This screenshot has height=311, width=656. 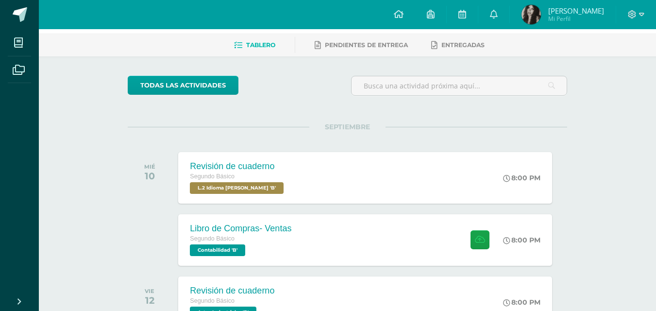 I want to click on a: Pendientes de entrega, so click(x=361, y=45).